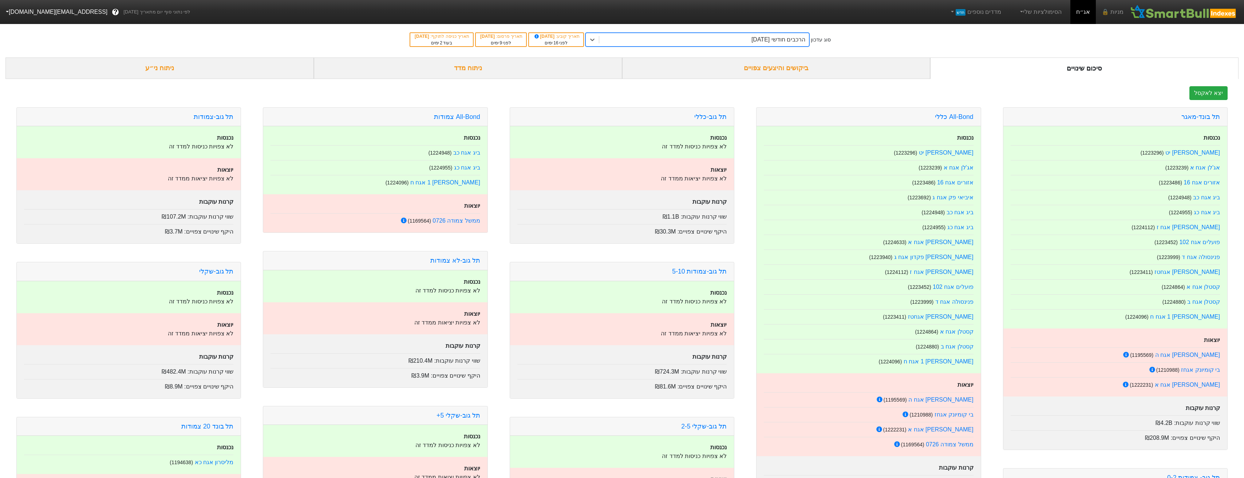  I want to click on small: ( 1223940 ), so click(881, 257).